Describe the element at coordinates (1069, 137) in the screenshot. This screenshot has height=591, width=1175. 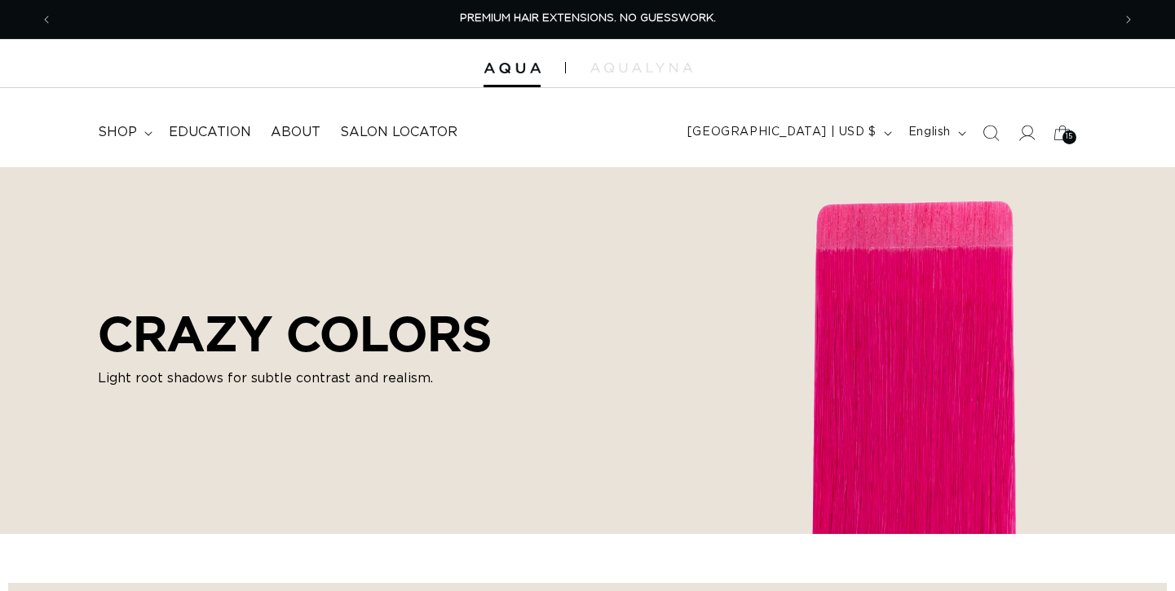
I see `span: 15` at that location.